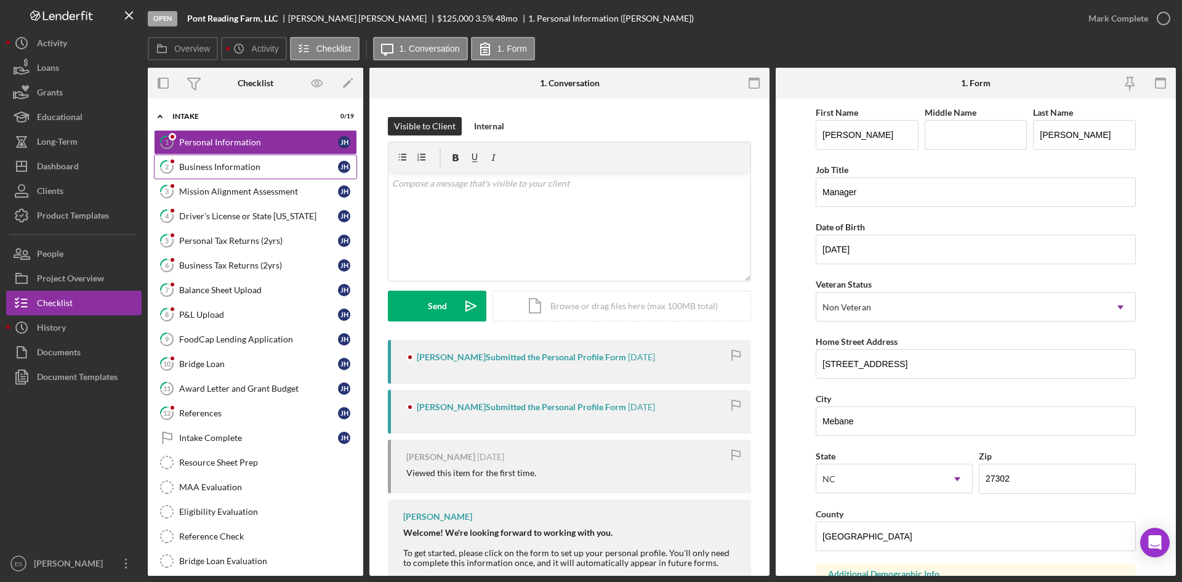  I want to click on a: People, so click(74, 254).